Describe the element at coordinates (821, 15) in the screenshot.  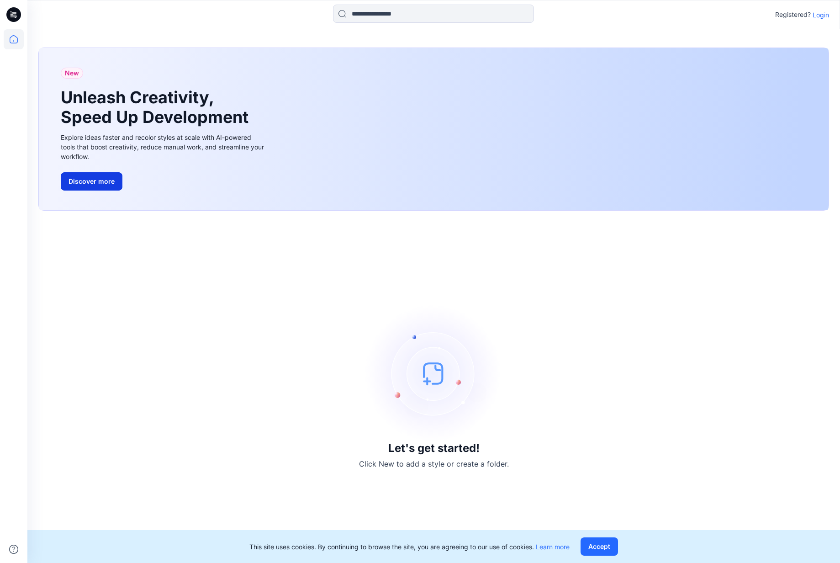
I see `p: Login` at that location.